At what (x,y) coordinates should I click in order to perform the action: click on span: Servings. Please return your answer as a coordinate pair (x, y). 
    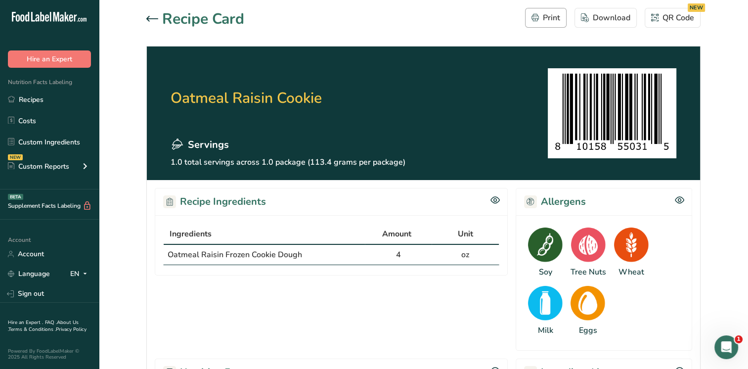
    Looking at the image, I should click on (208, 145).